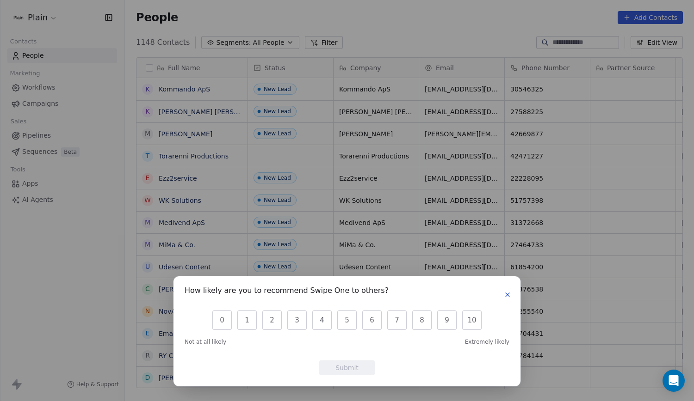 The width and height of the screenshot is (694, 401). I want to click on button: 3, so click(297, 321).